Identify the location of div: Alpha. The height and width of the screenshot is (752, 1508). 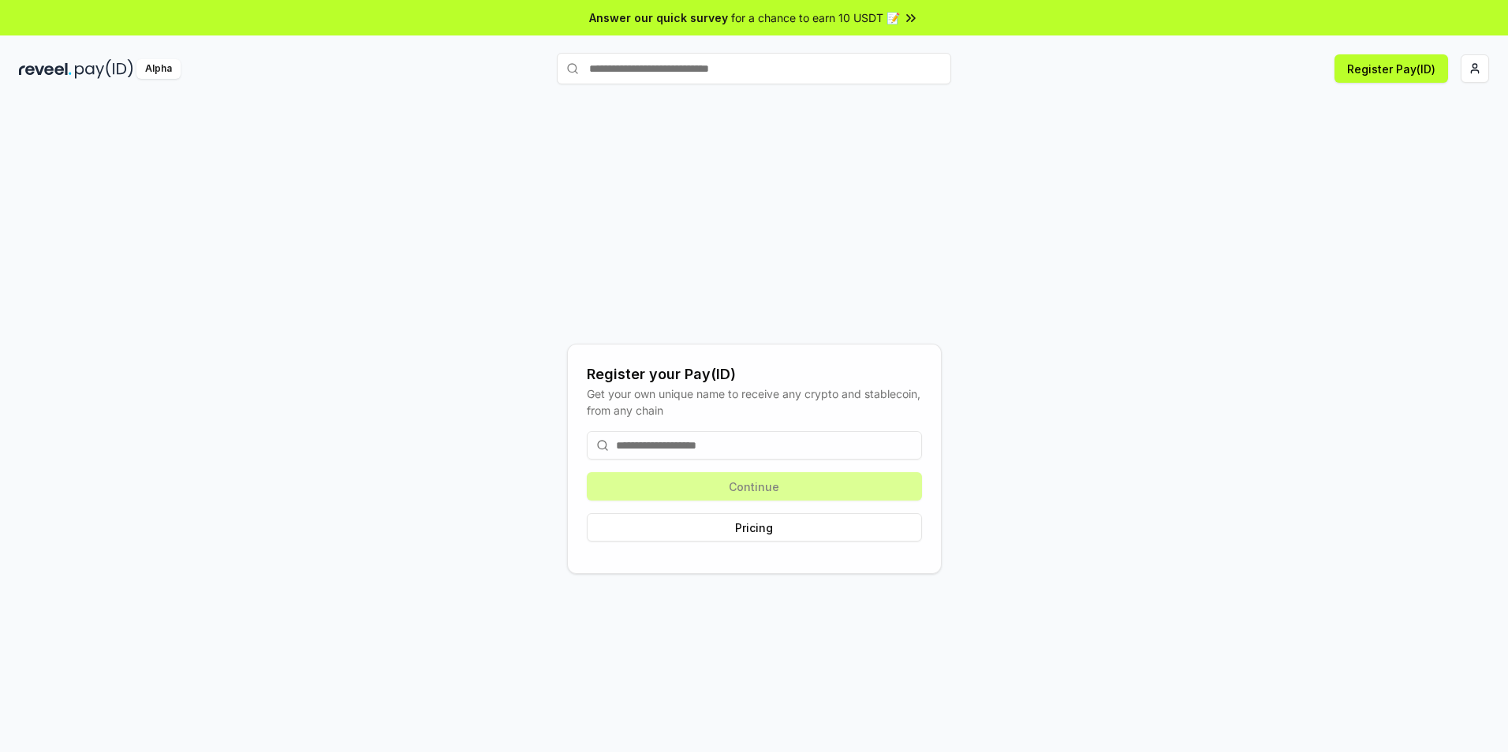
(158, 69).